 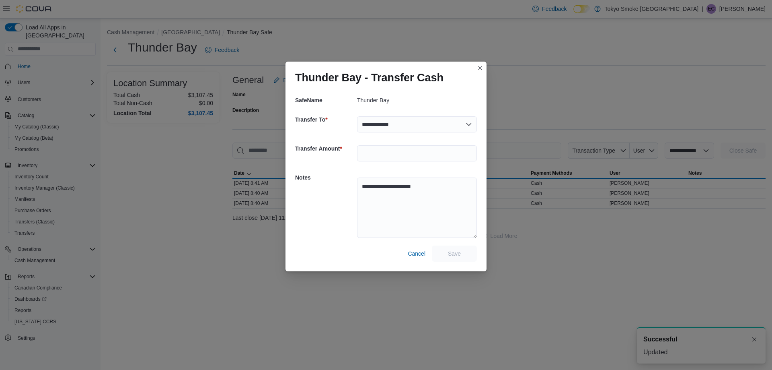 I want to click on h1: Thunder Bay - Transfer Cash, so click(x=369, y=78).